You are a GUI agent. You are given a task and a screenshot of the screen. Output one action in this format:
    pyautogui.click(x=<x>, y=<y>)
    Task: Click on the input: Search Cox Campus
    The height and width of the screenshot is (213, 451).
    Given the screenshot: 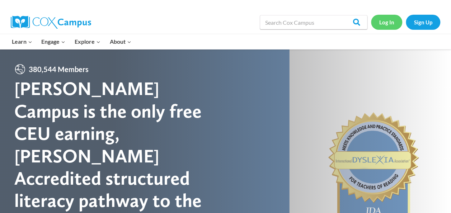 What is the action you would take?
    pyautogui.click(x=313, y=22)
    